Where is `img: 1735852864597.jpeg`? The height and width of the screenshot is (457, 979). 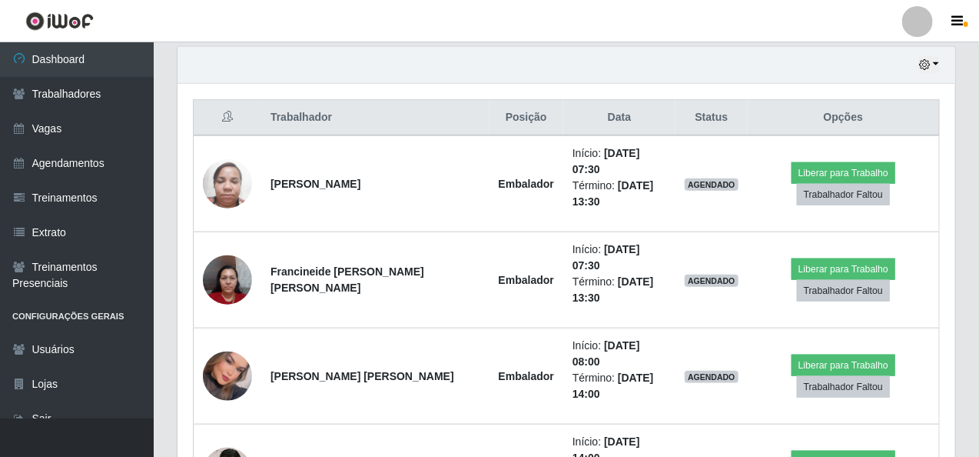
img: 1735852864597.jpeg is located at coordinates (228, 279).